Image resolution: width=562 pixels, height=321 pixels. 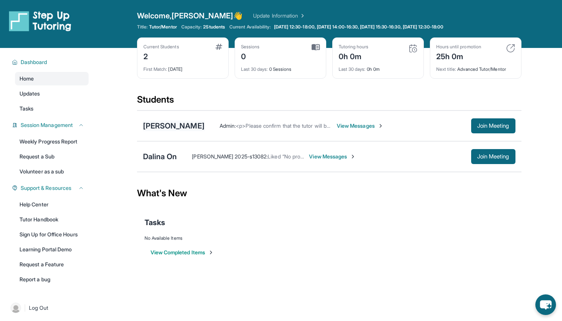 I want to click on div: 2, so click(x=161, y=56).